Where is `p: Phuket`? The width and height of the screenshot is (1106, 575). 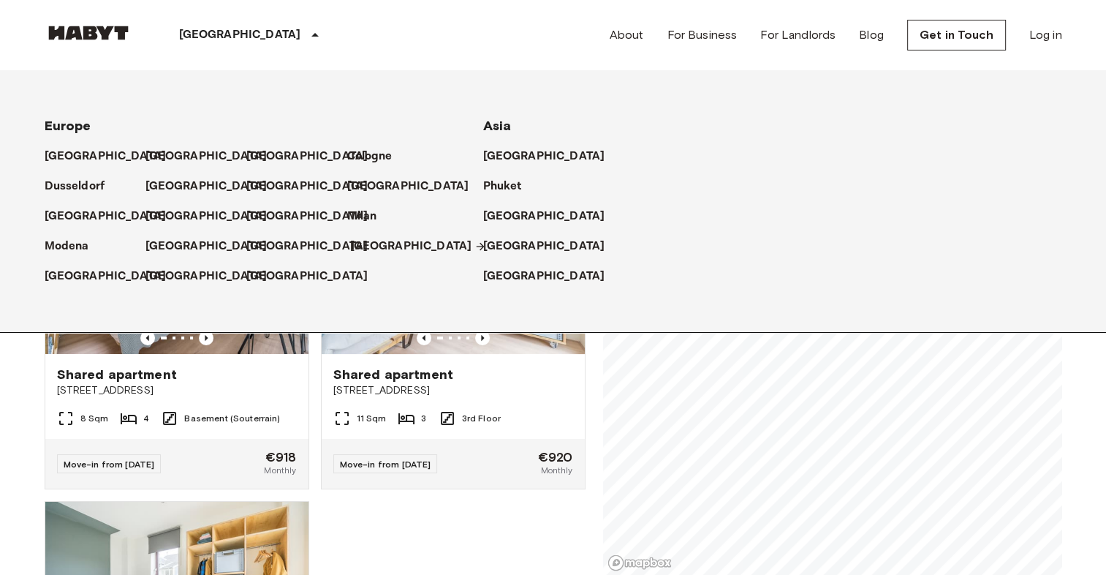 p: Phuket is located at coordinates (502, 186).